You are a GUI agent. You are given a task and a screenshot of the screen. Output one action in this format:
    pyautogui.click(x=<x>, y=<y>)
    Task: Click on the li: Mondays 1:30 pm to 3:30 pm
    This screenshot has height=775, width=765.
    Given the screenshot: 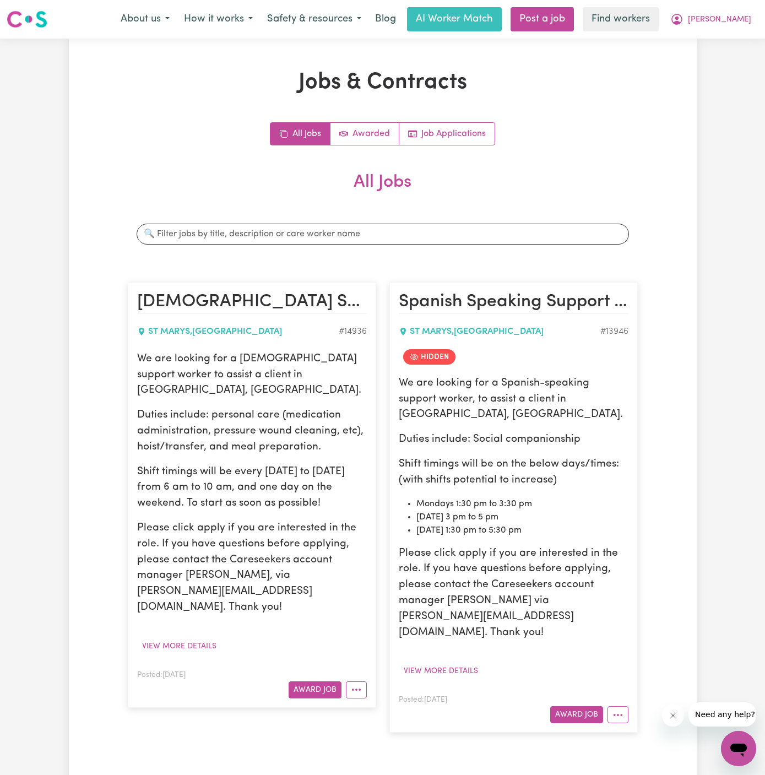 What is the action you would take?
    pyautogui.click(x=522, y=504)
    